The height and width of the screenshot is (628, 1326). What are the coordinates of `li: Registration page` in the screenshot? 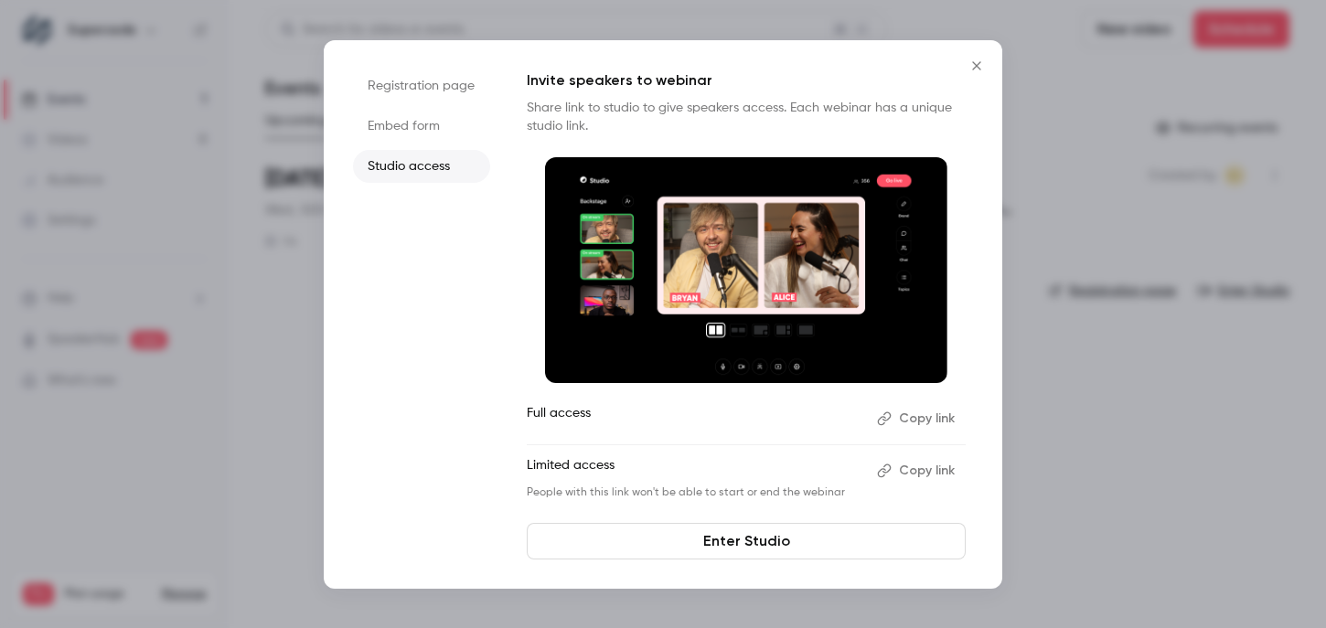 It's located at (421, 86).